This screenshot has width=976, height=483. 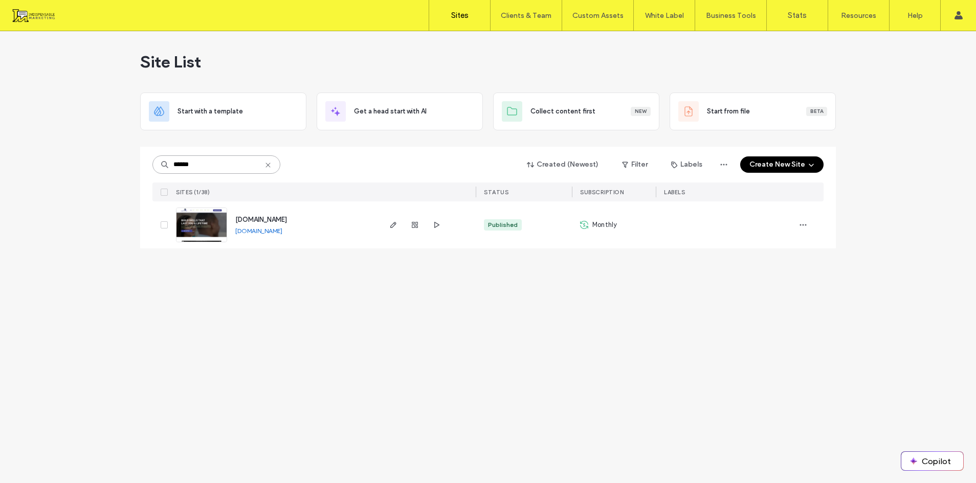 What do you see at coordinates (686, 165) in the screenshot?
I see `button: Labels` at bounding box center [686, 165].